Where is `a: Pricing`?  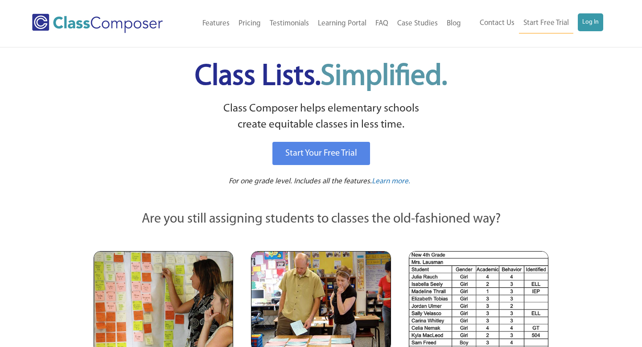 a: Pricing is located at coordinates (250, 24).